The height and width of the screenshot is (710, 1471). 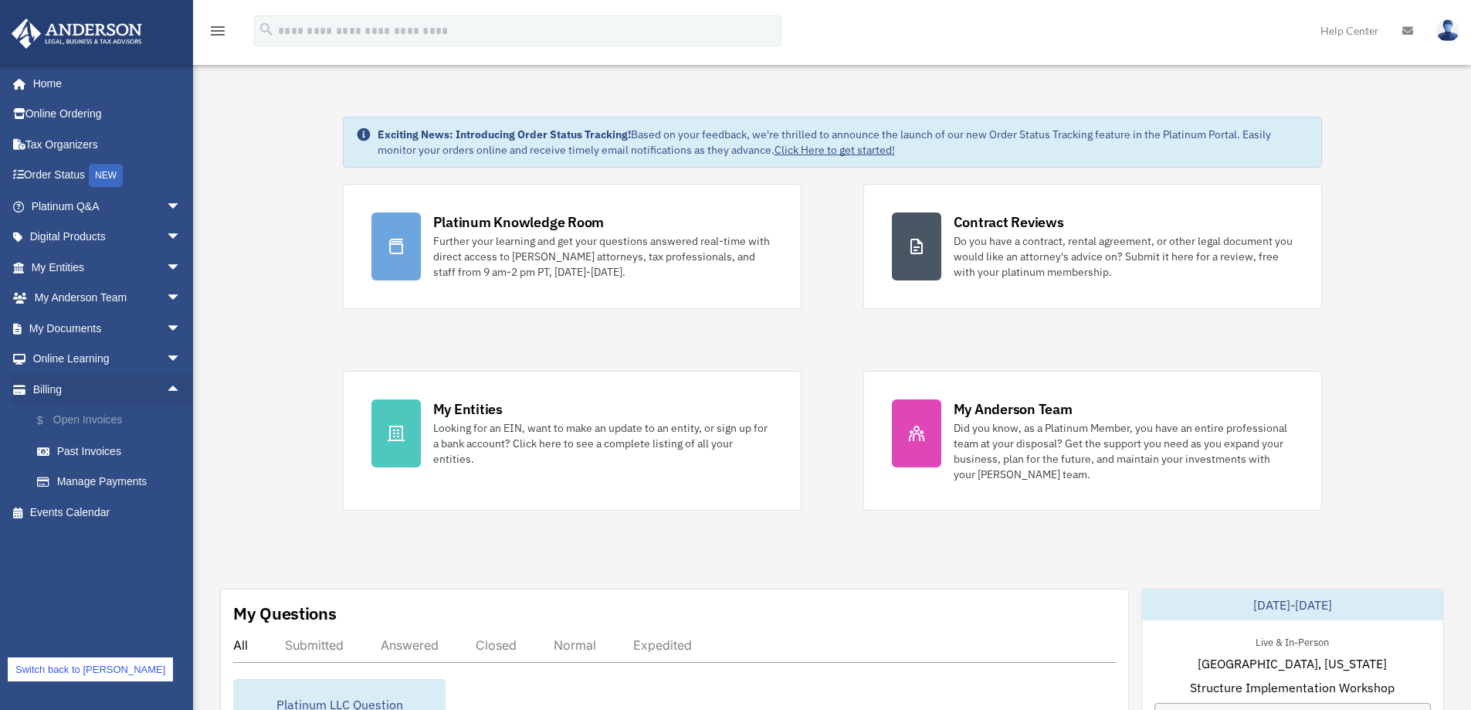 What do you see at coordinates (409, 645) in the screenshot?
I see `div: Answered` at bounding box center [409, 645].